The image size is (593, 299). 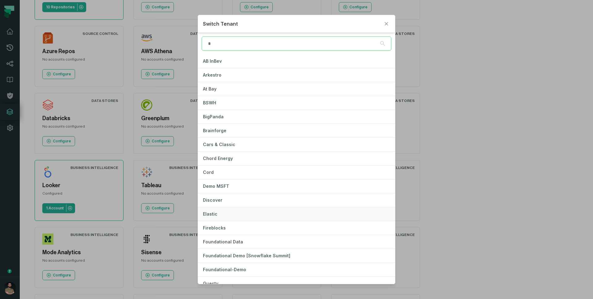 What do you see at coordinates (297, 75) in the screenshot?
I see `button: Arkestro` at bounding box center [297, 75].